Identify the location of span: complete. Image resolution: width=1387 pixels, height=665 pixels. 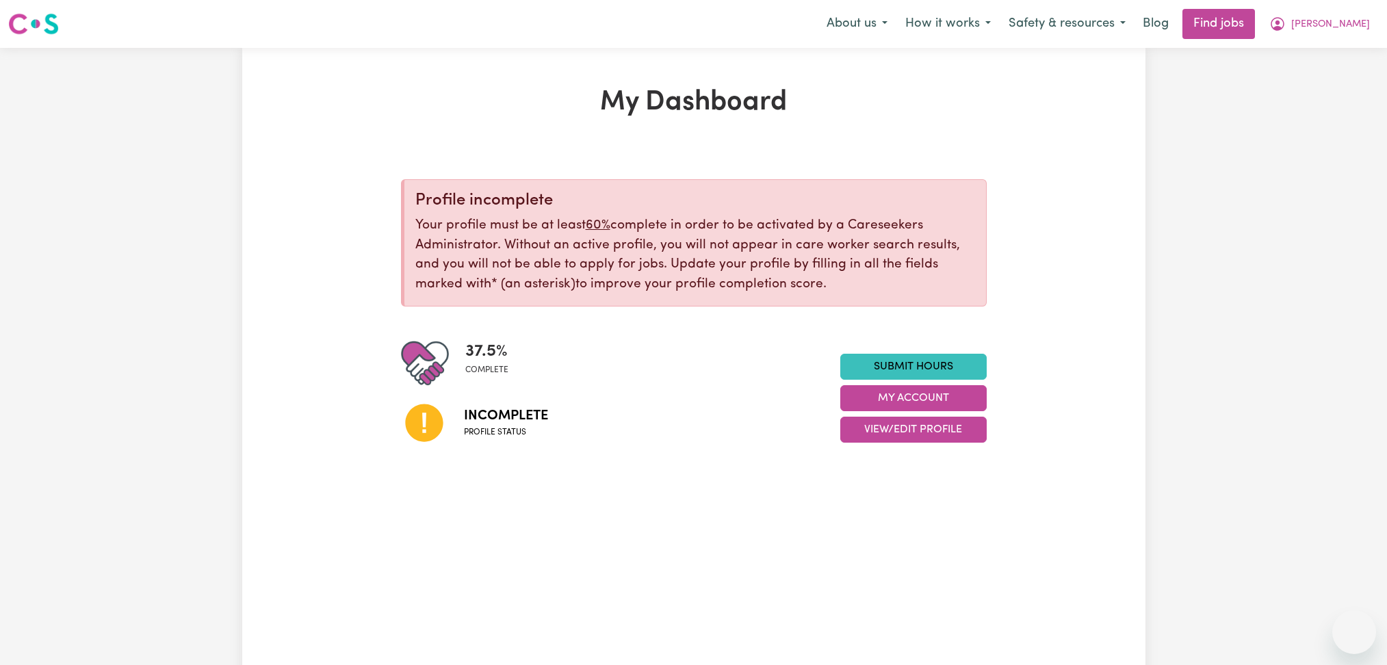
(487, 370).